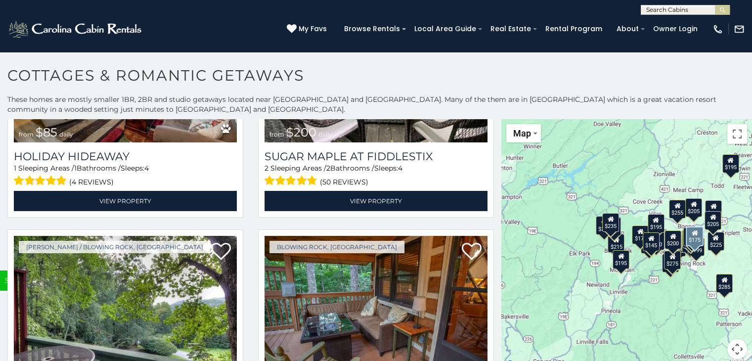 Image resolution: width=752 pixels, height=361 pixels. What do you see at coordinates (640, 235) in the screenshot?
I see `div: $170` at bounding box center [640, 235].